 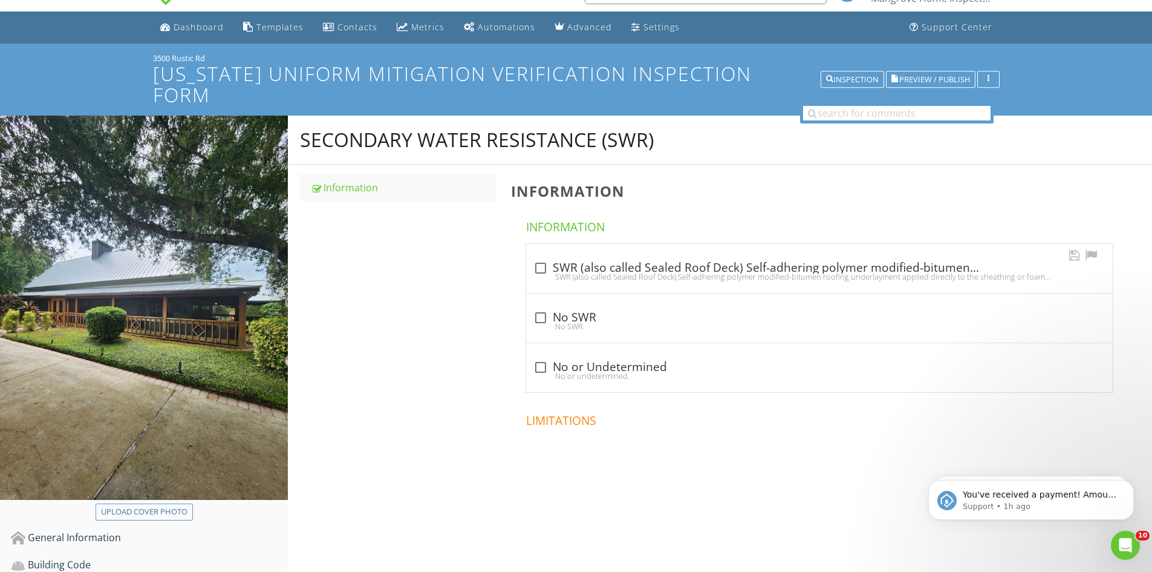 I want to click on a: Settings, so click(x=656, y=27).